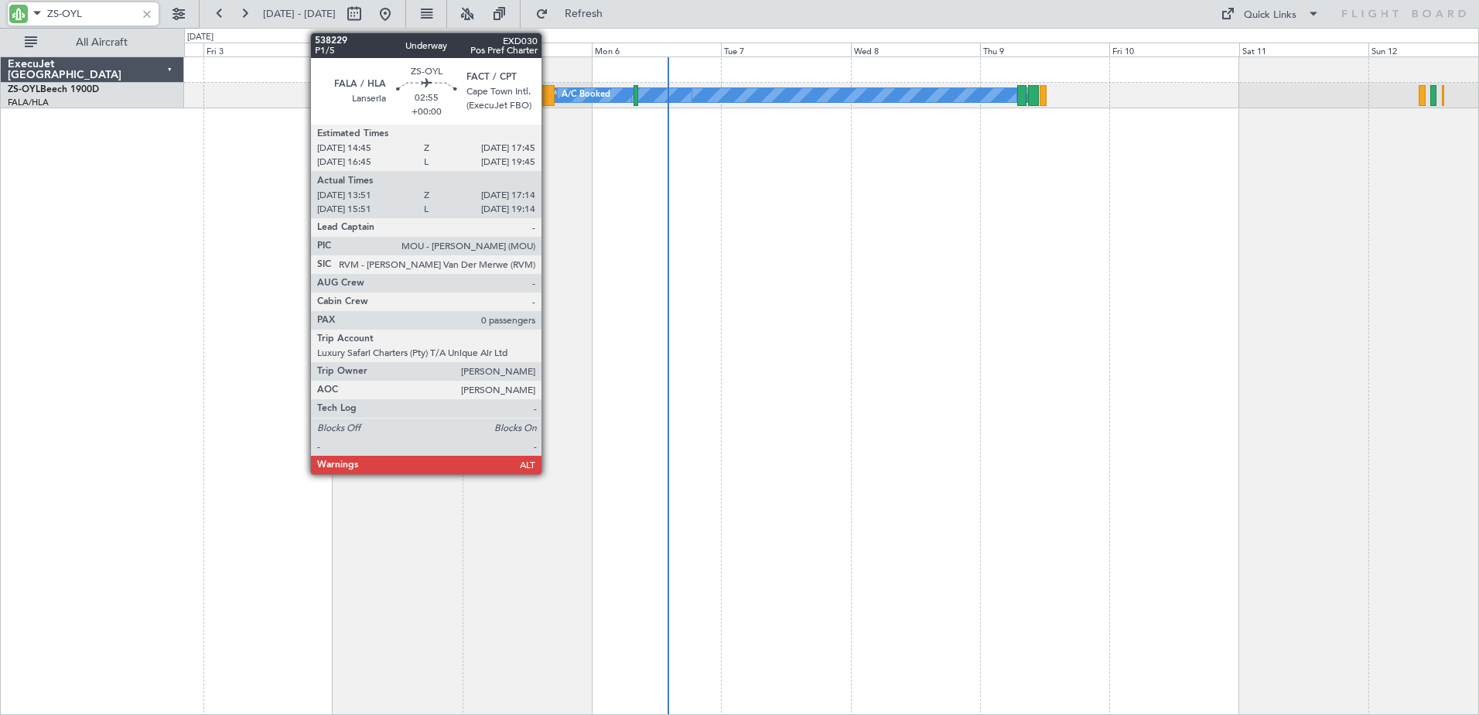 The width and height of the screenshot is (1479, 715). I want to click on div: Quick Links, so click(1270, 15).